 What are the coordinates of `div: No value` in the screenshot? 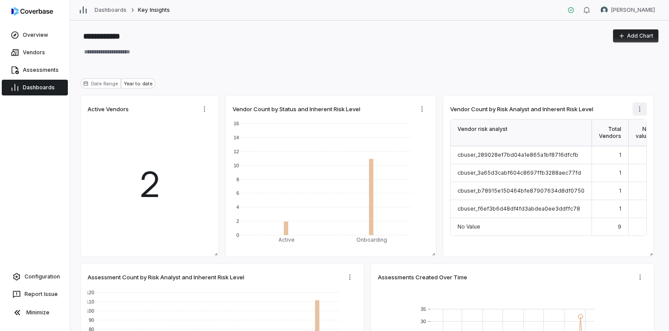 It's located at (643, 133).